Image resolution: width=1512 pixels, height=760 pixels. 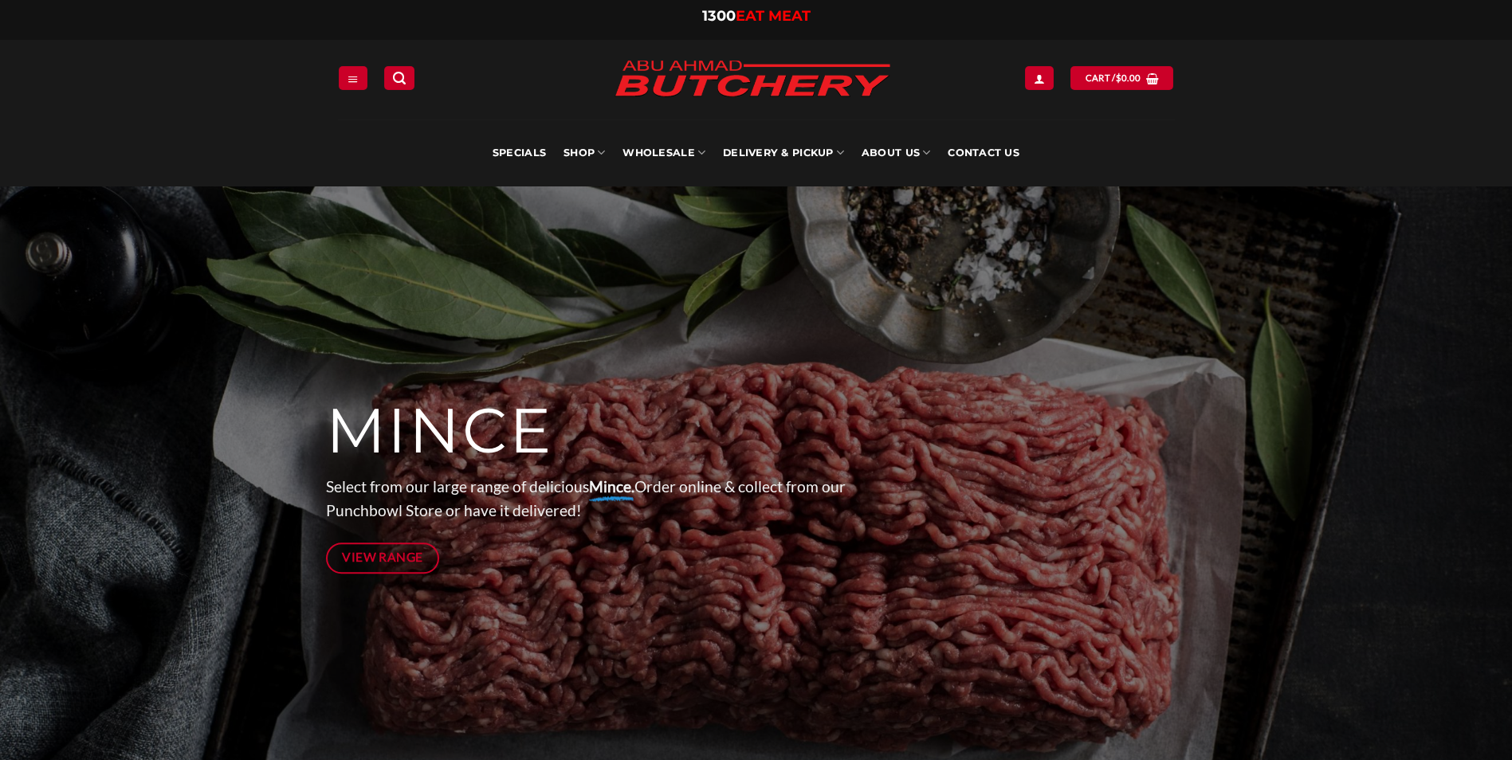 What do you see at coordinates (586, 499) in the screenshot?
I see `span: Select from our large range of delicious Order online & collect from our Punchbowl Store or have ...` at bounding box center [586, 499].